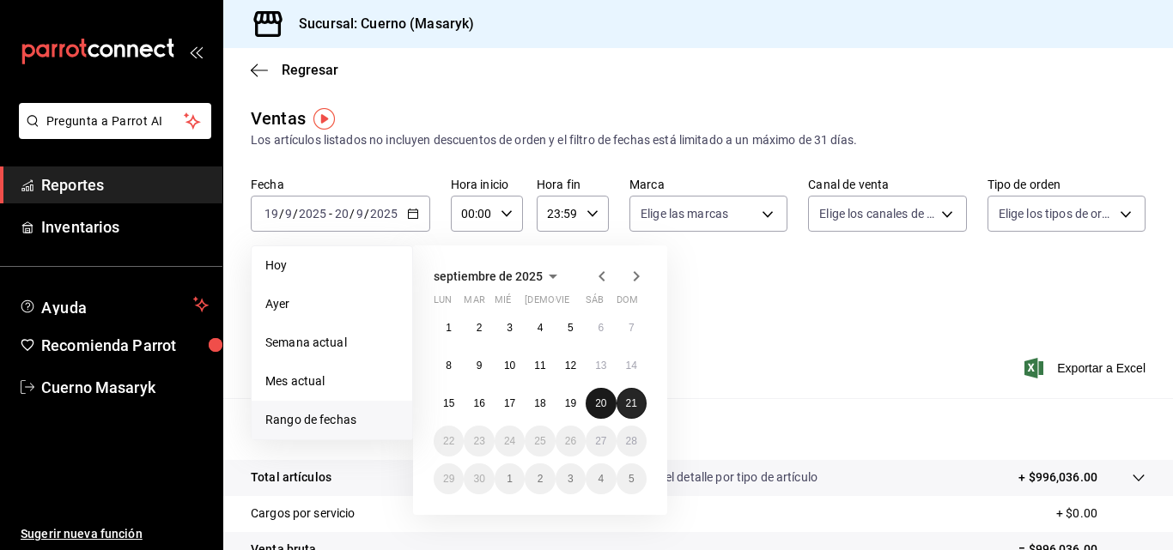  What do you see at coordinates (303, 514) in the screenshot?
I see `p: Cargos por servicio` at bounding box center [303, 514].